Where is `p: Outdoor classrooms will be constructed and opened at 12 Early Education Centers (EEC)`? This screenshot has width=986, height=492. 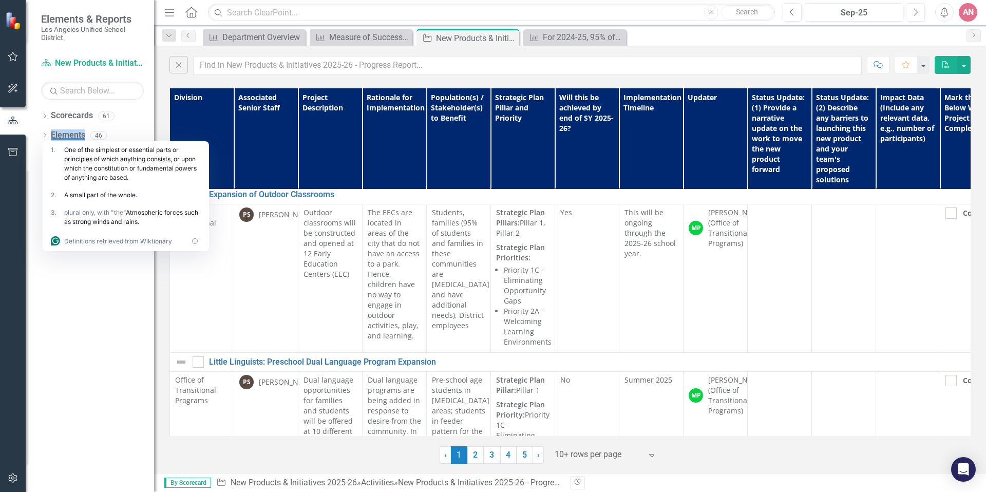 p: Outdoor classrooms will be constructed and opened at 12 Early Education Centers (EEC) is located at coordinates (330, 243).